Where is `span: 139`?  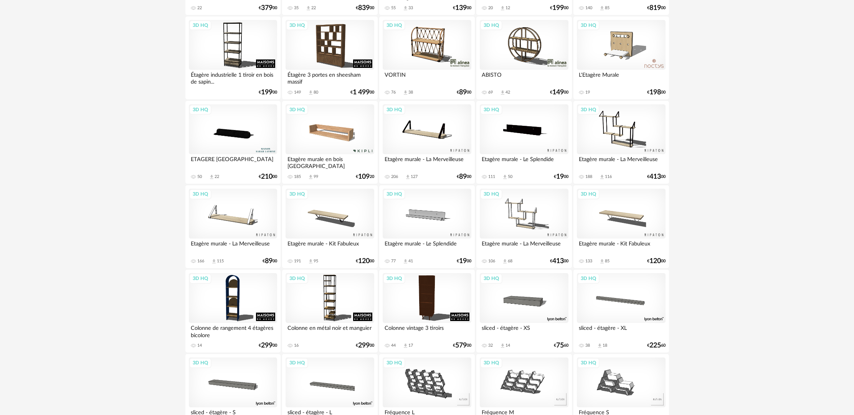 span: 139 is located at coordinates (461, 8).